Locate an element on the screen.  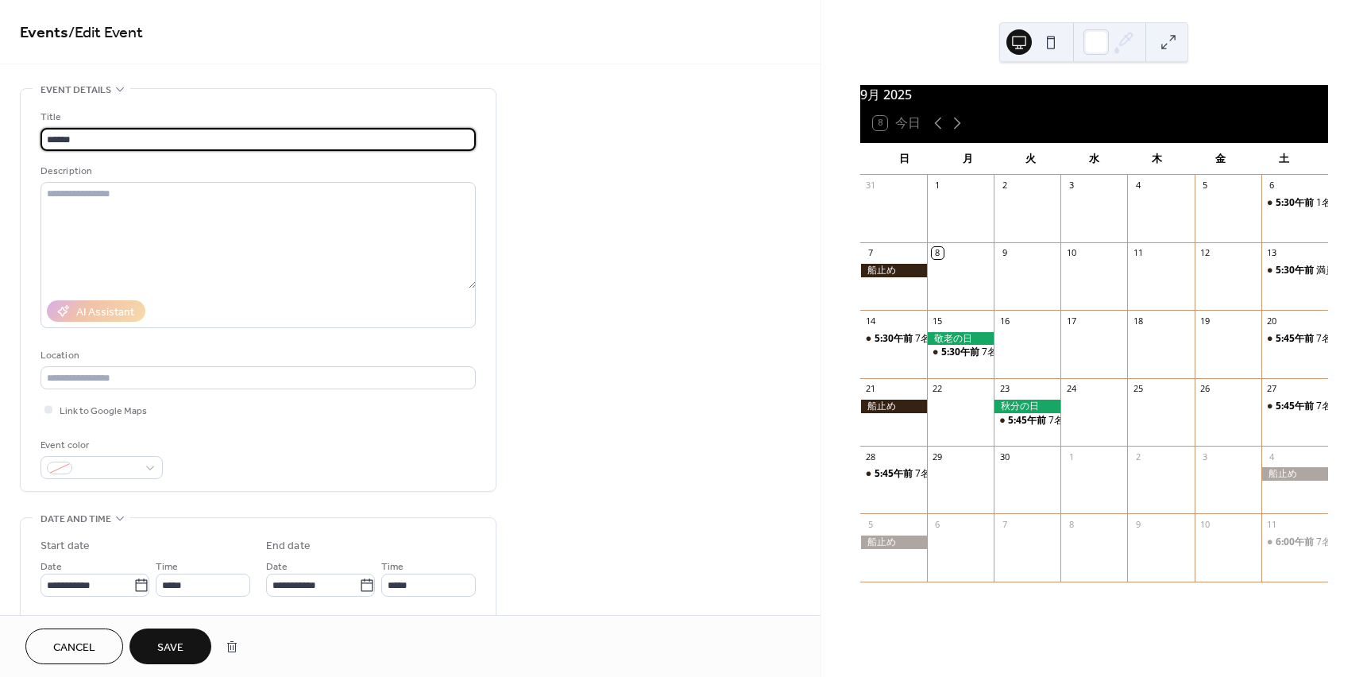
div: 13 is located at coordinates (1272, 253).